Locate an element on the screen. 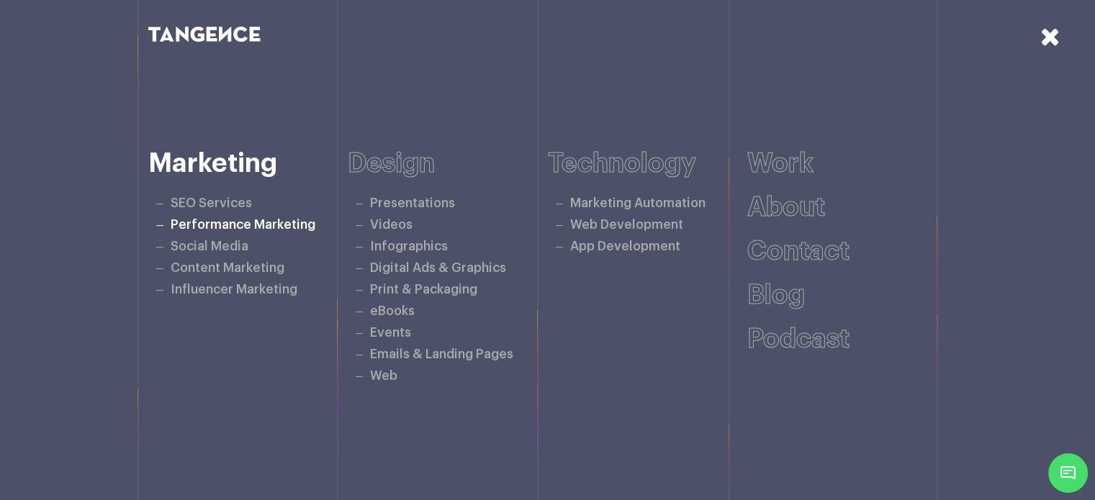 Image resolution: width=1095 pixels, height=500 pixels. a: Infographics is located at coordinates (409, 246).